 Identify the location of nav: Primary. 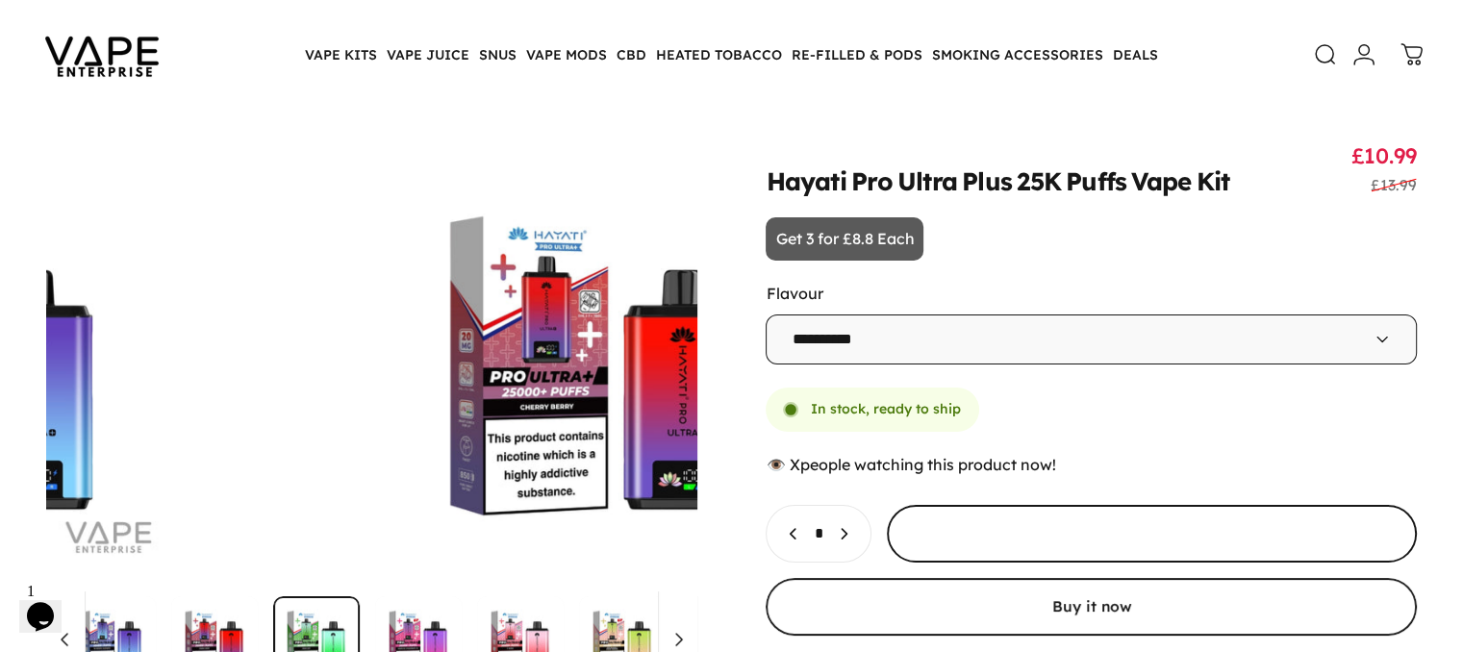
(731, 55).